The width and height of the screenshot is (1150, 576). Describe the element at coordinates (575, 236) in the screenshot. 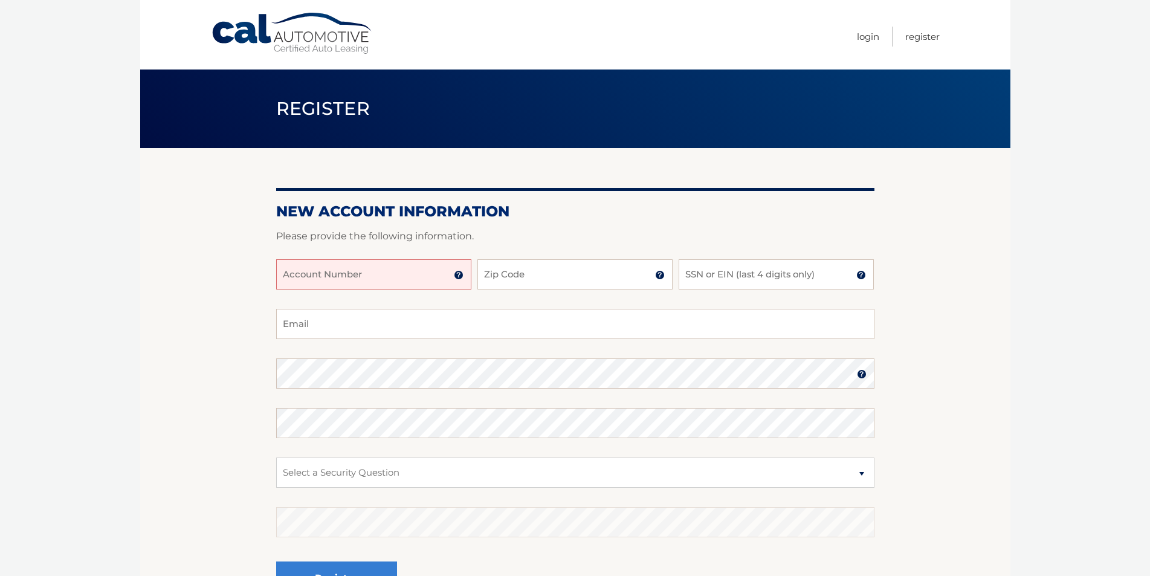

I see `p: Please provide the following information.` at that location.